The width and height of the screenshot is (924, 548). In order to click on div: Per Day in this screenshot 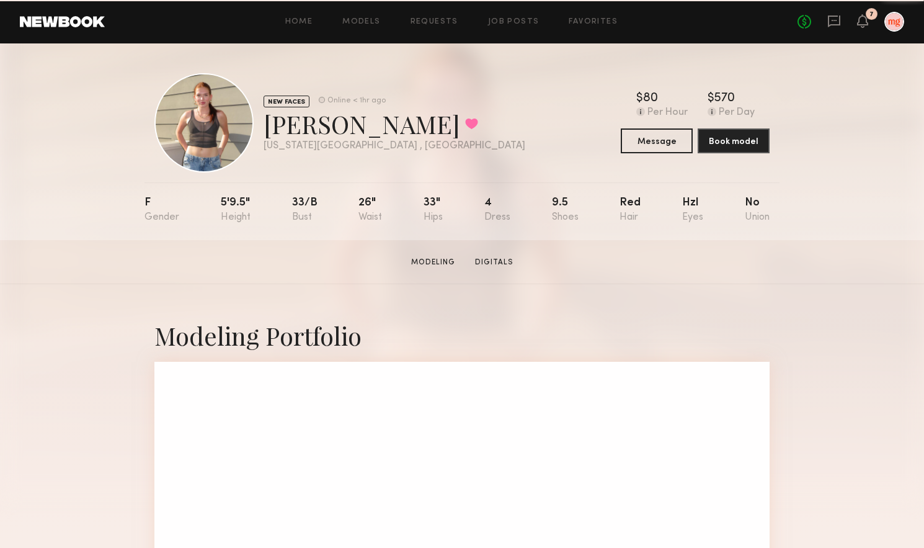, I will do `click(737, 113)`.